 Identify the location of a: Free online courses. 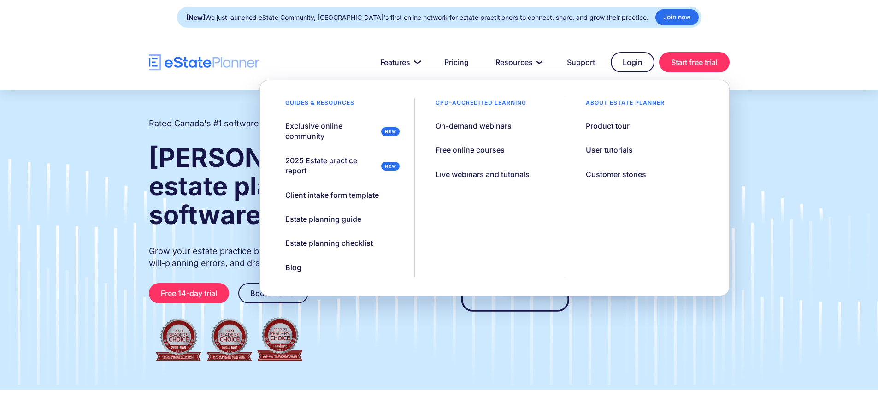
(470, 150).